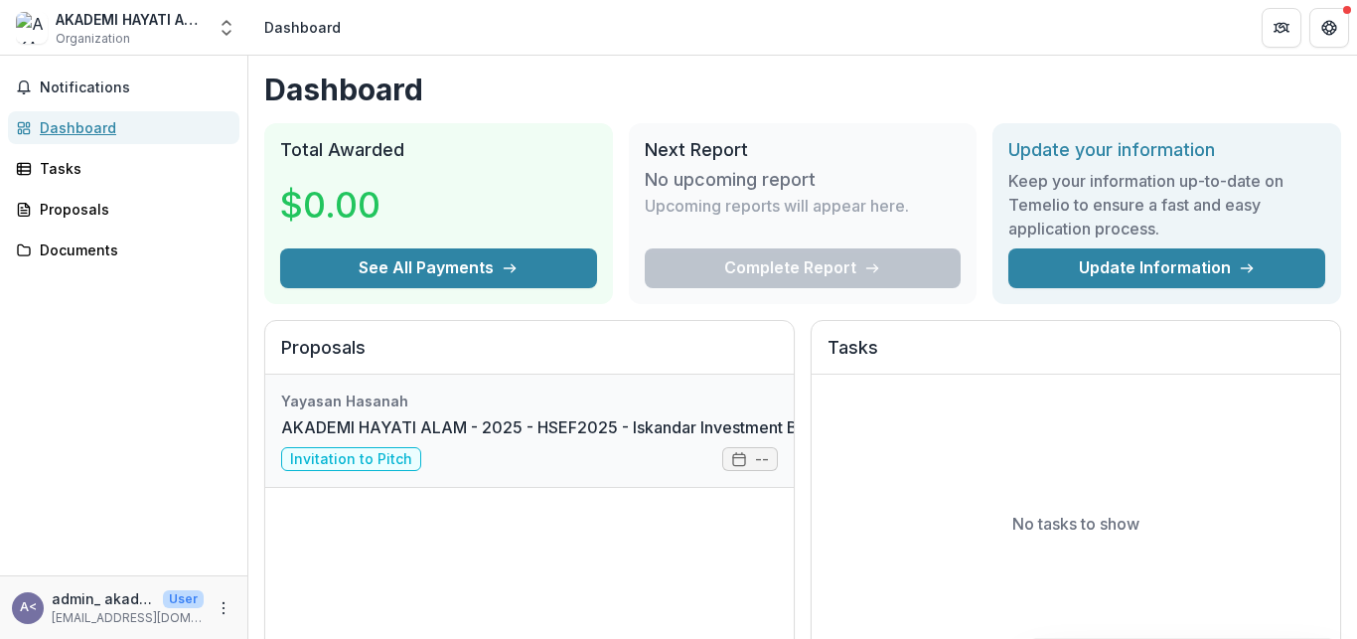 The width and height of the screenshot is (1357, 639). I want to click on div: Tasks, so click(131, 168).